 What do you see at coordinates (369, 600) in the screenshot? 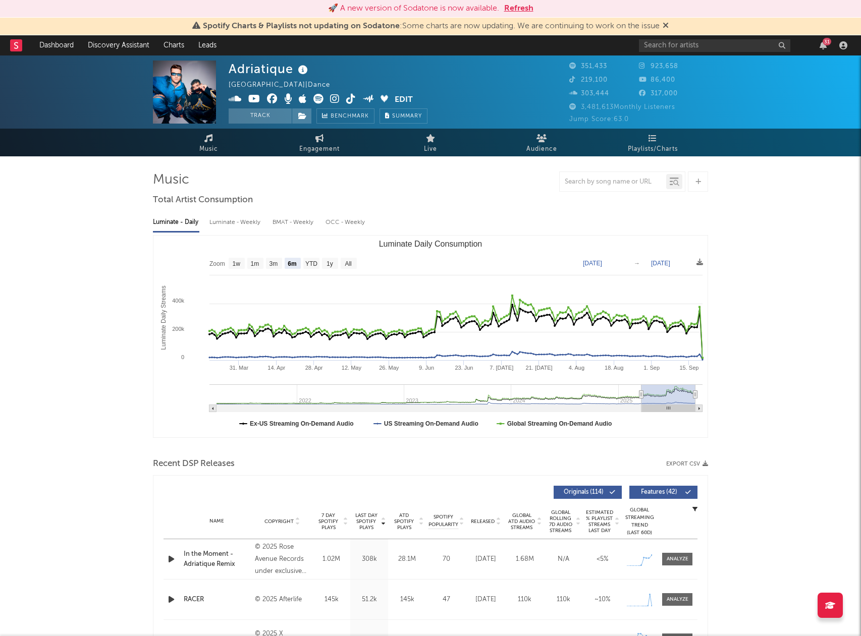
I see `div: 51.2k` at bounding box center [369, 600].